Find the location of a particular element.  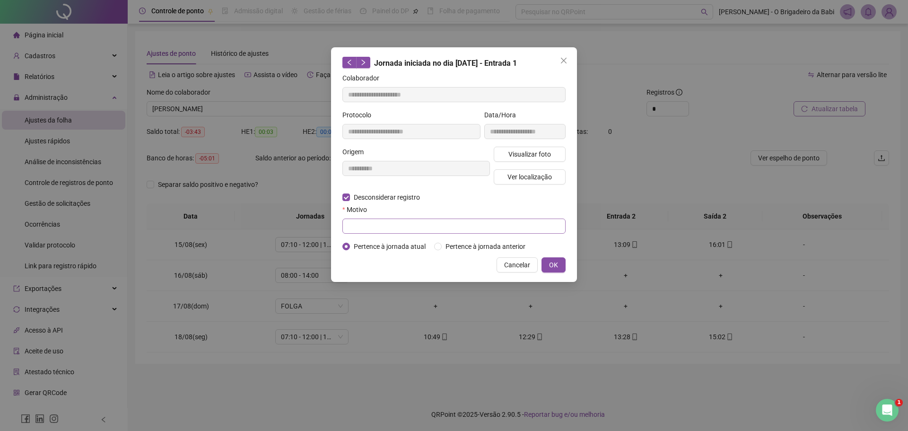

button: Close is located at coordinates (564, 61).